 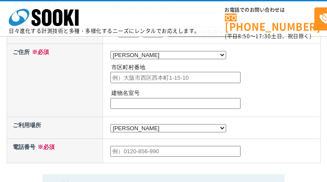 I want to click on th: 電話番号, so click(x=55, y=151).